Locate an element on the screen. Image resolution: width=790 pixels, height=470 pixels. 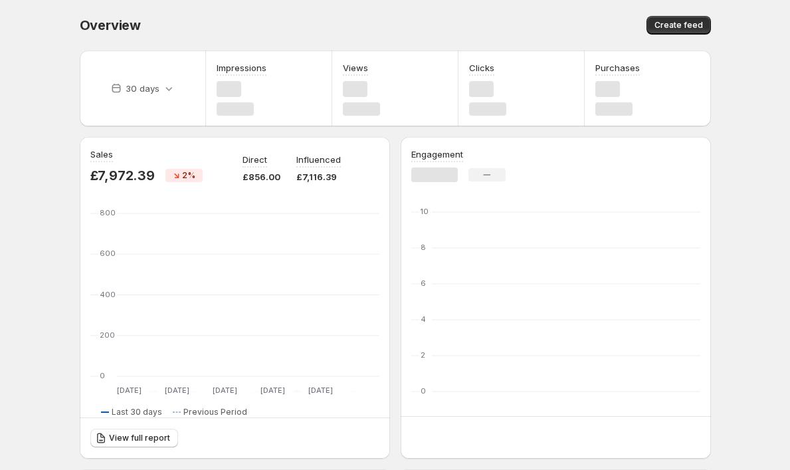
h3: Views is located at coordinates (355, 68).